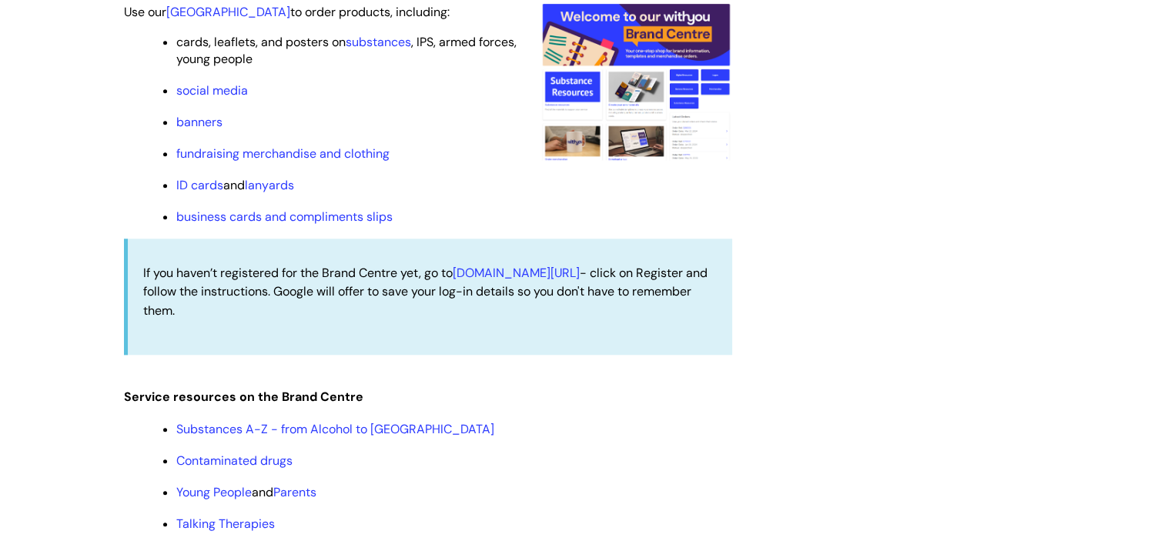 The width and height of the screenshot is (1171, 541). I want to click on a: business cards and compliments slips, so click(284, 216).